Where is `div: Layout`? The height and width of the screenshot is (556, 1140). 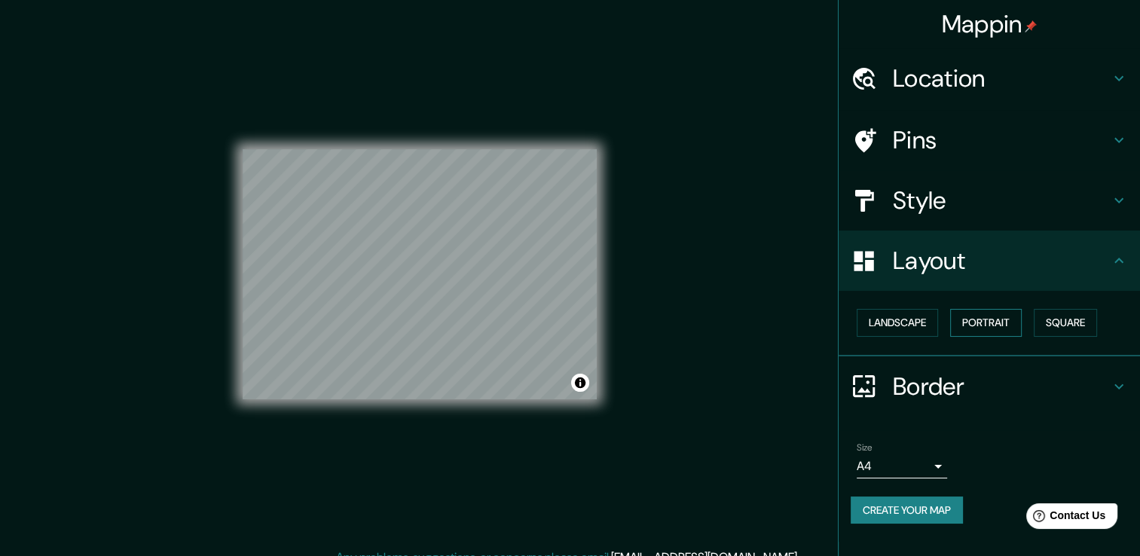
div: Layout is located at coordinates (990, 261).